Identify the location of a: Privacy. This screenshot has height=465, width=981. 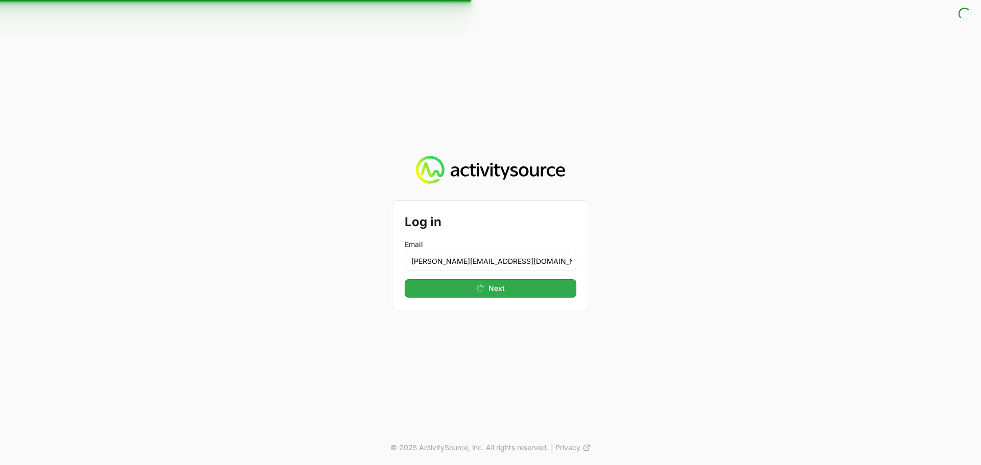
(573, 448).